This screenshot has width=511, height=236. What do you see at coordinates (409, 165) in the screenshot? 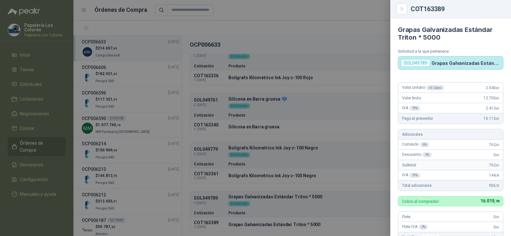
I see `span: Subtotal` at bounding box center [409, 165].